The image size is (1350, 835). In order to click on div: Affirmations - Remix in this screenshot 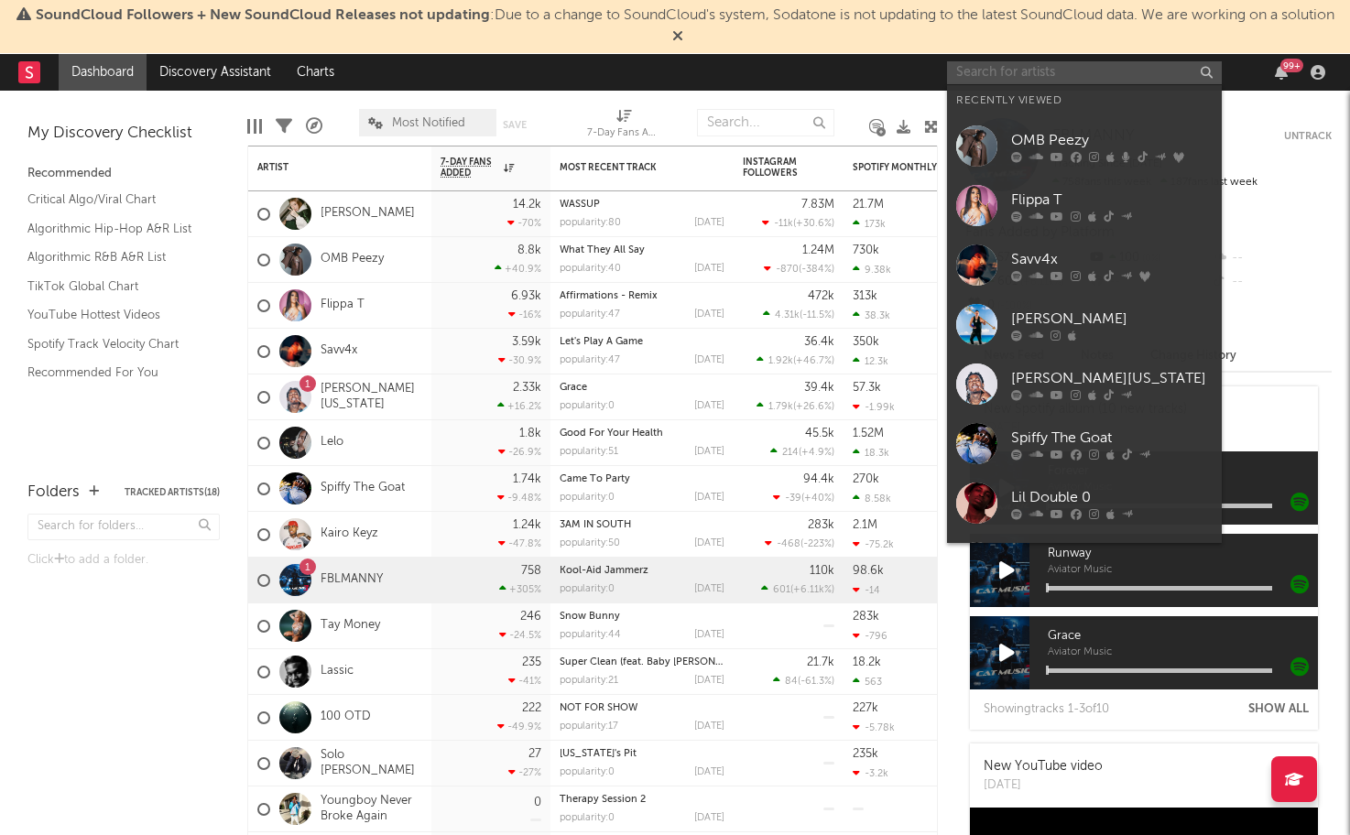, I will do `click(642, 296)`.